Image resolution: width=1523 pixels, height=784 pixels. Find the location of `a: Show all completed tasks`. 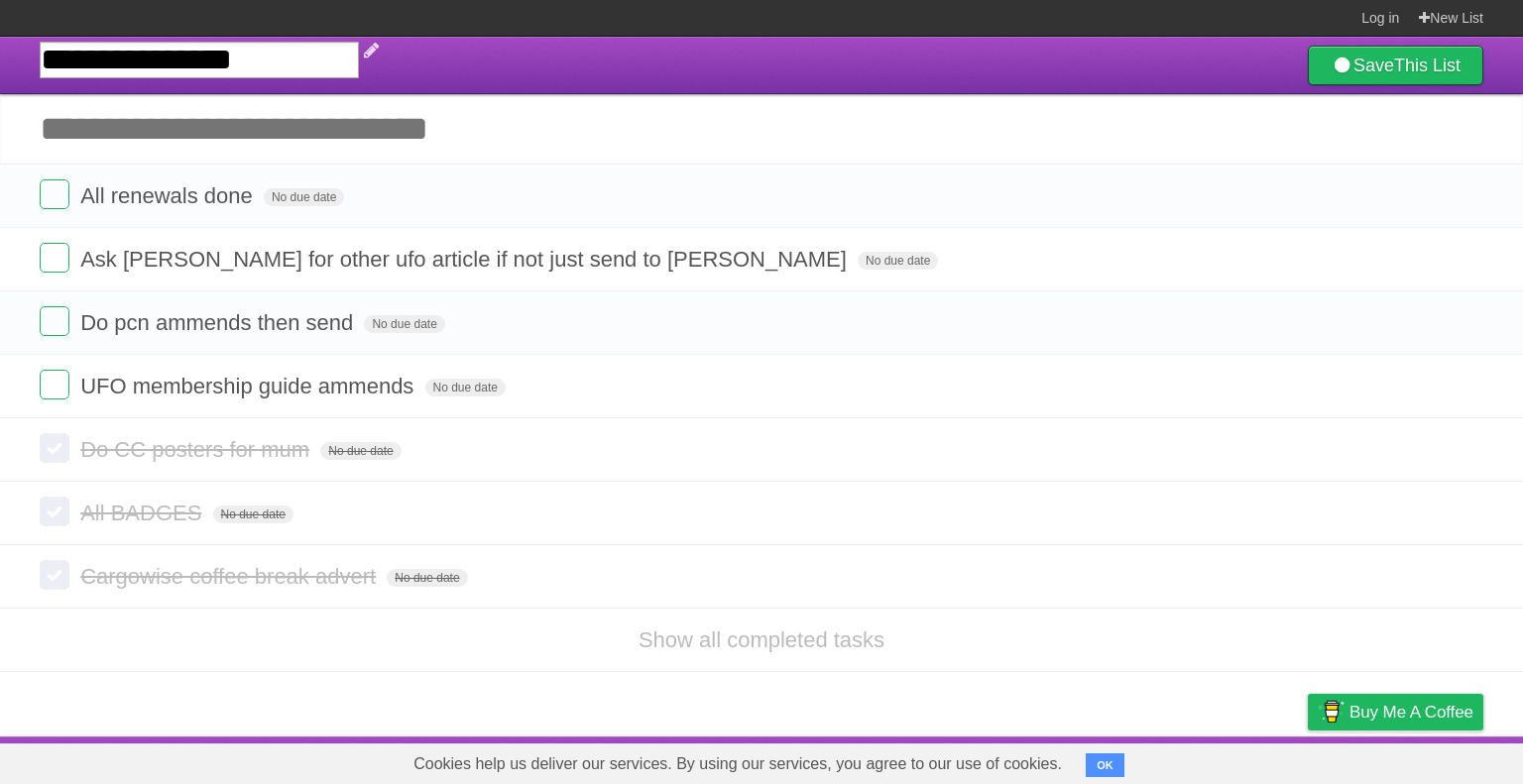

a: Show all completed tasks is located at coordinates (761, 639).